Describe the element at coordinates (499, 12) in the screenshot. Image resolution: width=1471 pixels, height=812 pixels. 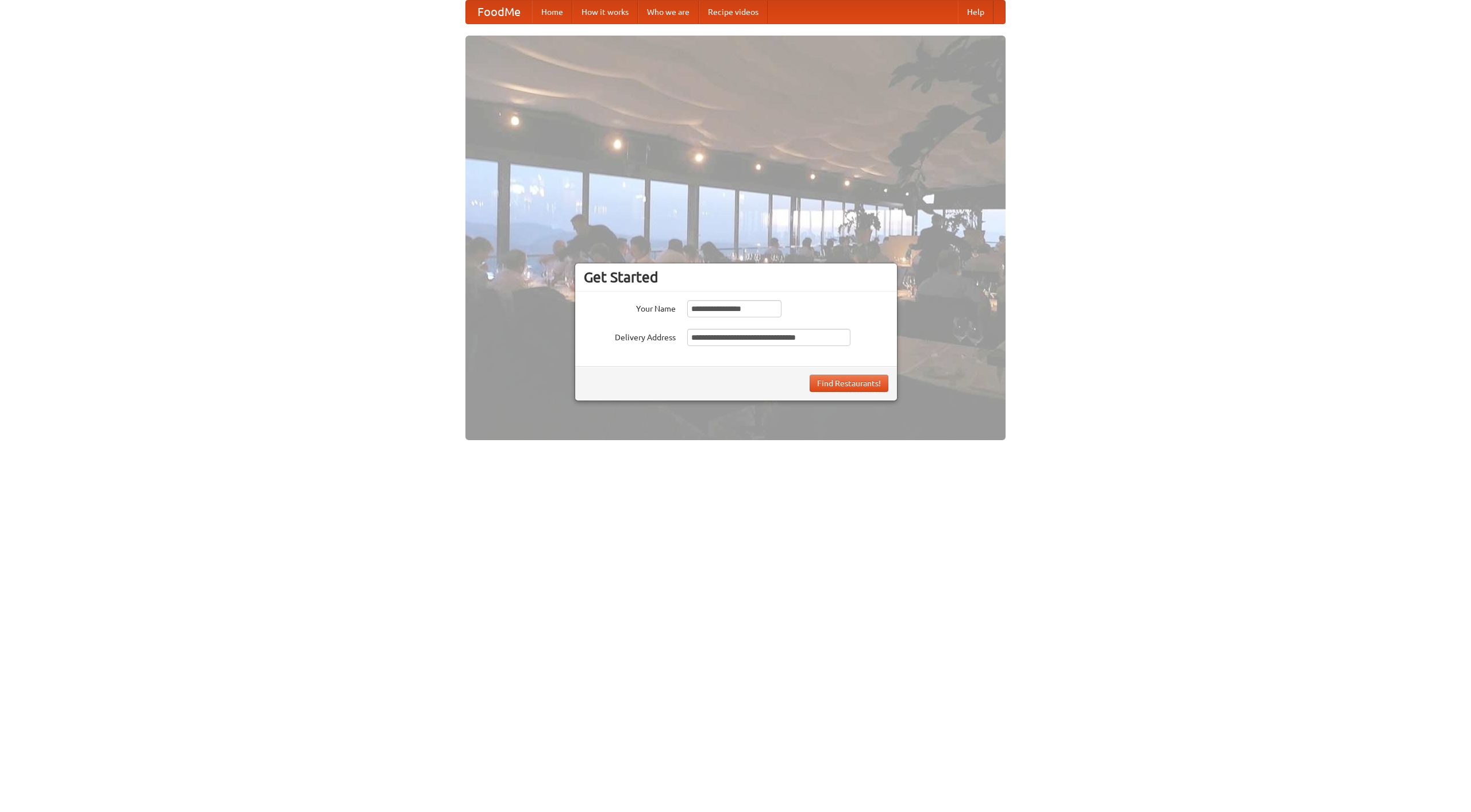
I see `a: FoodMe` at that location.